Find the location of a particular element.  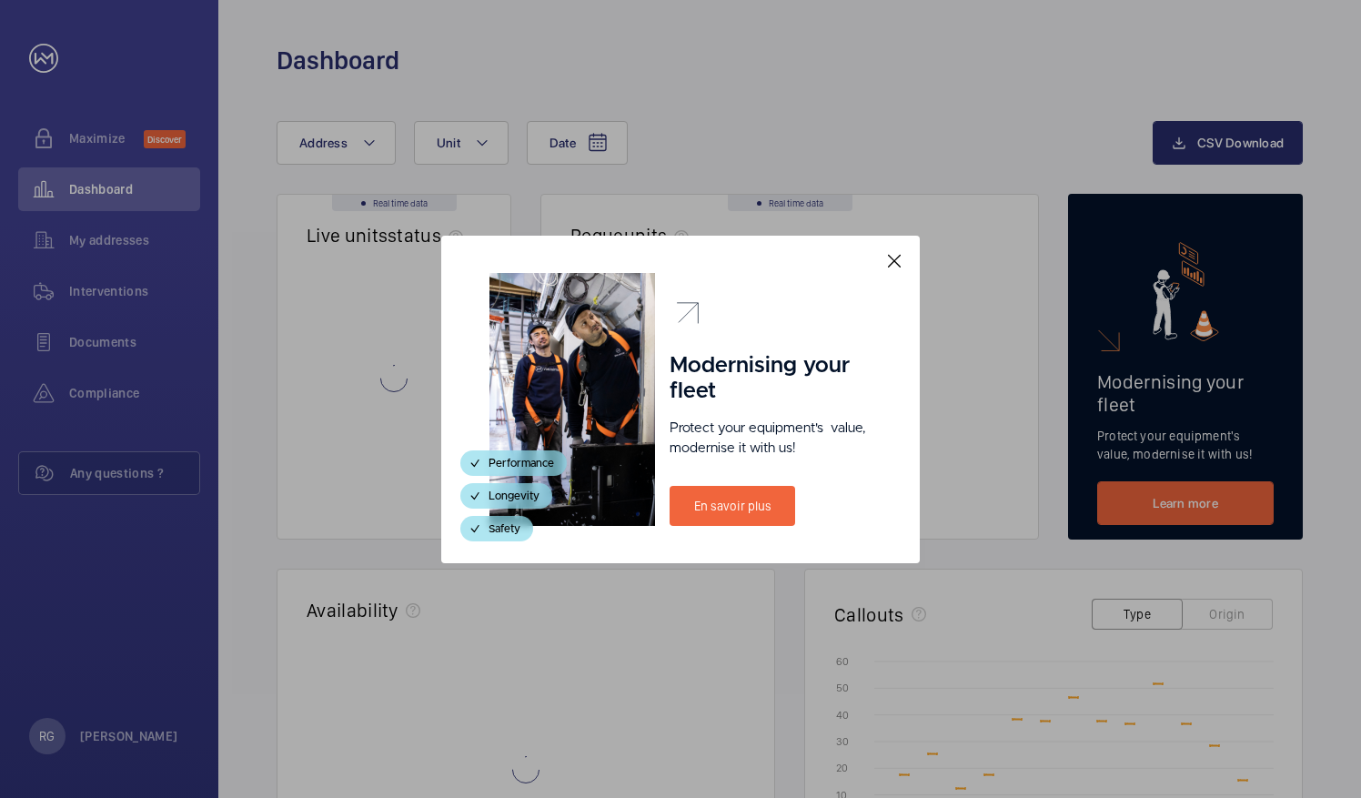

div: Performance is located at coordinates (513, 463).